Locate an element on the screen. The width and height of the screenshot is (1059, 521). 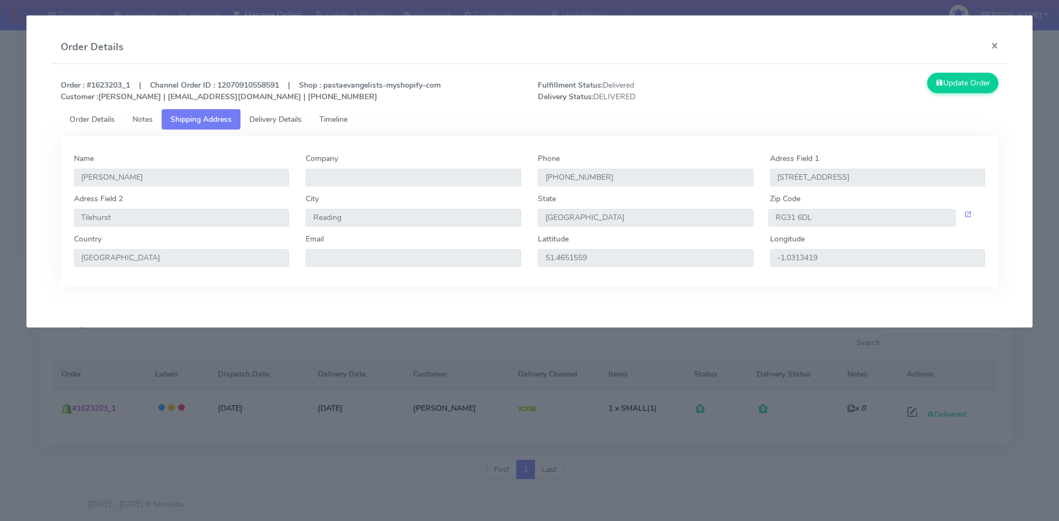
label: Adress Field 1 is located at coordinates (795, 158).